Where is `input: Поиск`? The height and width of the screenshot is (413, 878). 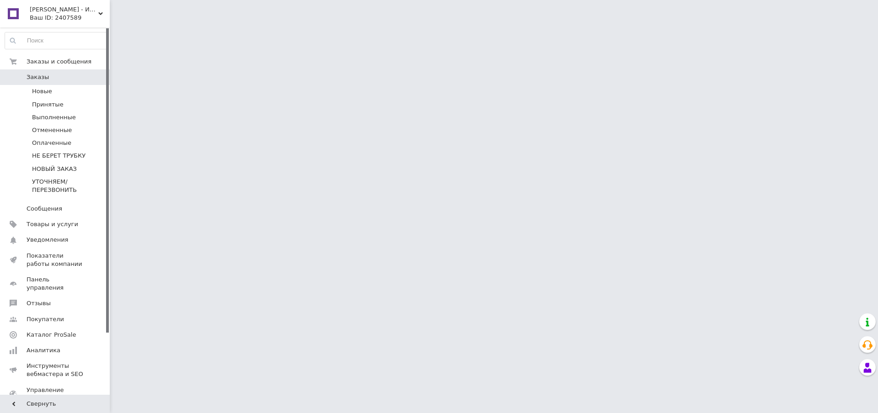
input: Поиск is located at coordinates (56, 41).